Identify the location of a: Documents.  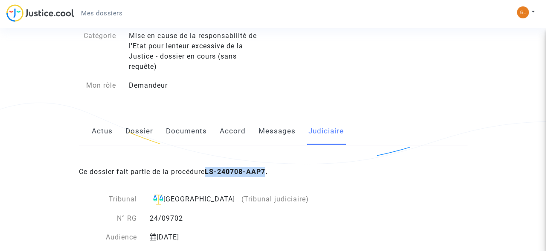
(186, 131).